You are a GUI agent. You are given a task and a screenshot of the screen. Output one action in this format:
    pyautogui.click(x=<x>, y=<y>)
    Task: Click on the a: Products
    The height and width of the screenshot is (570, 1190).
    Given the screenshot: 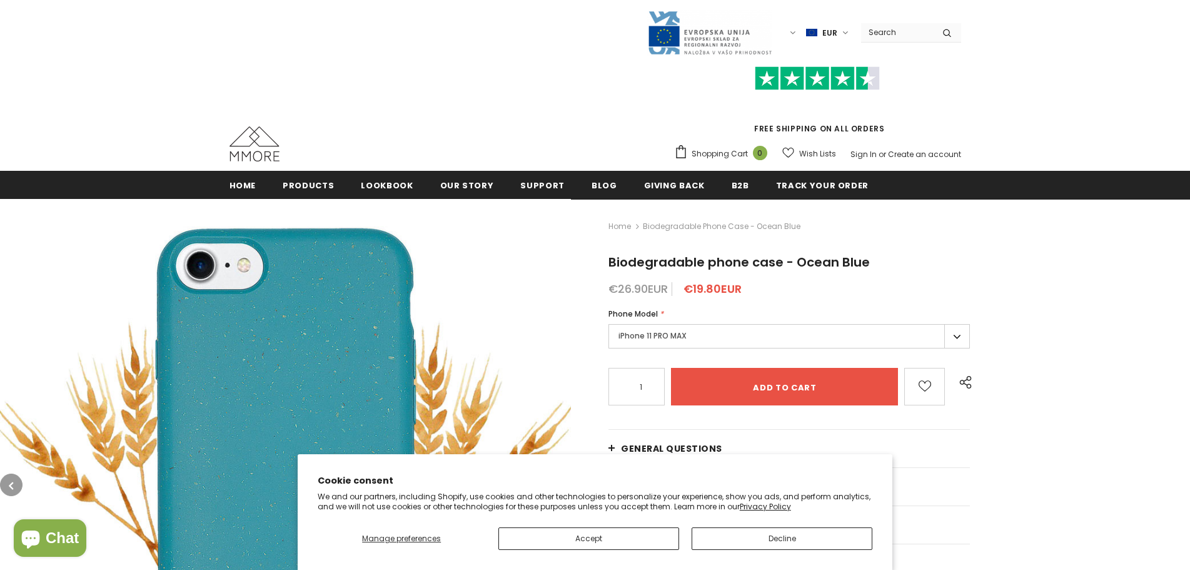 What is the action you would take?
    pyautogui.click(x=308, y=184)
    